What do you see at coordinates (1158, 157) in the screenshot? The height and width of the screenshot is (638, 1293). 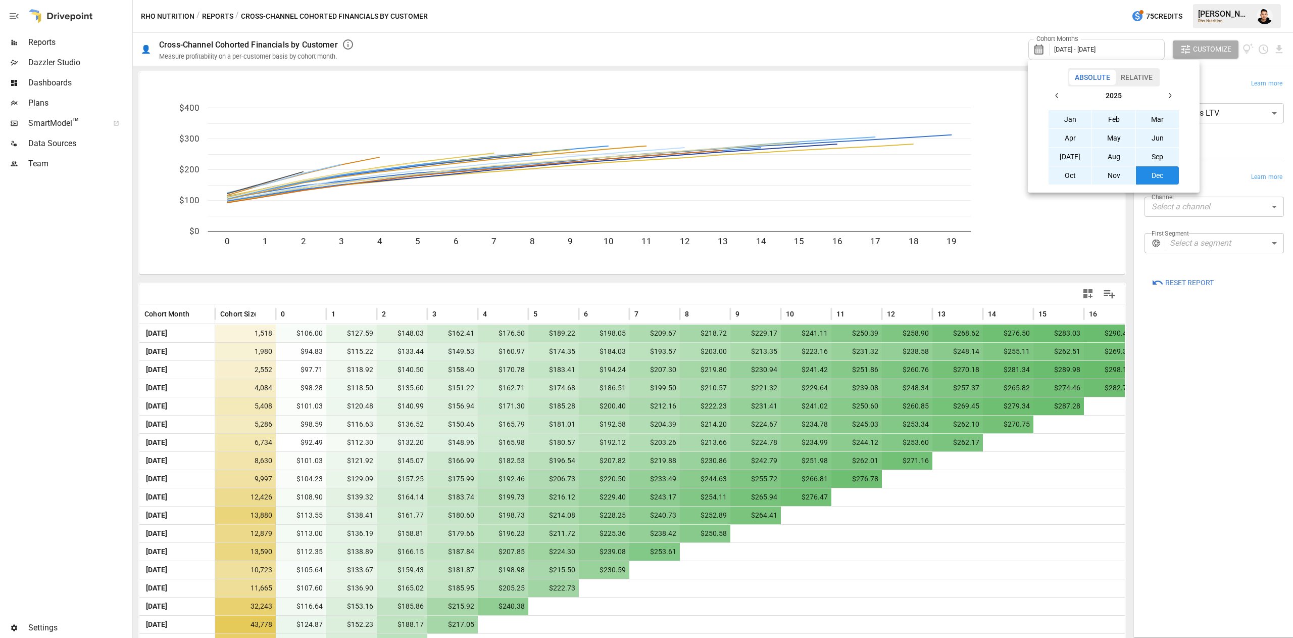 I see `button: Sep` at bounding box center [1158, 157].